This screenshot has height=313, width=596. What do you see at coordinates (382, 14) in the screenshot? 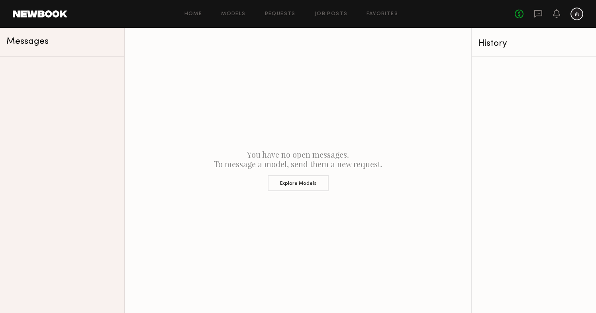
I see `a: Favorites` at bounding box center [382, 14].